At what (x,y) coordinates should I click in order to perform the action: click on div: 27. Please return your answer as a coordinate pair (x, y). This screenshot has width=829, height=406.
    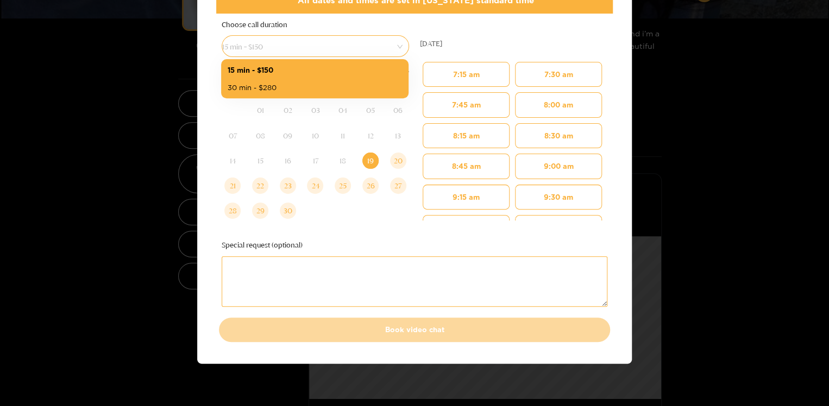
    Looking at the image, I should click on (398, 186).